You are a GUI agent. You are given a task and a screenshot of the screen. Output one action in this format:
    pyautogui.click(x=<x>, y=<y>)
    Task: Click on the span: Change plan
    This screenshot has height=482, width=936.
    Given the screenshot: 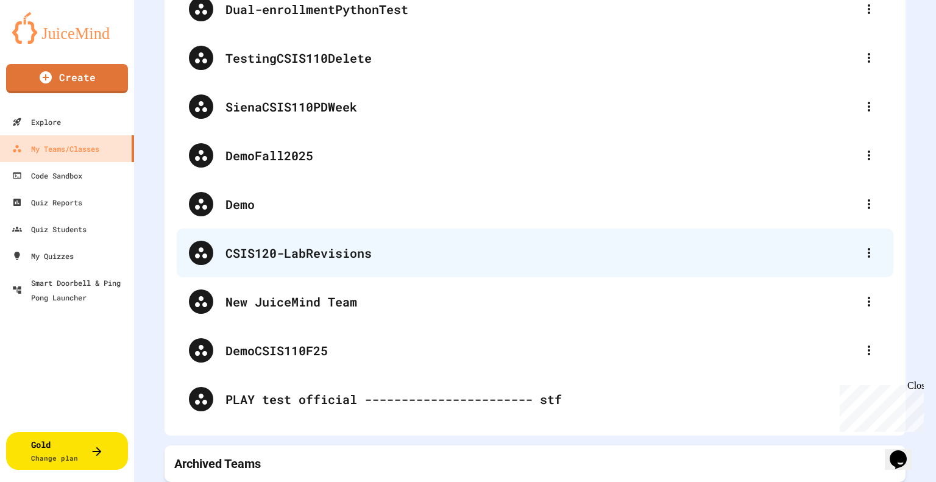 What is the action you would take?
    pyautogui.click(x=54, y=457)
    